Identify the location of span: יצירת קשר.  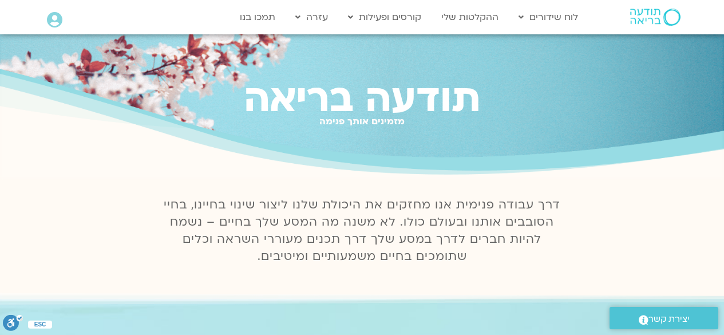
(669, 319).